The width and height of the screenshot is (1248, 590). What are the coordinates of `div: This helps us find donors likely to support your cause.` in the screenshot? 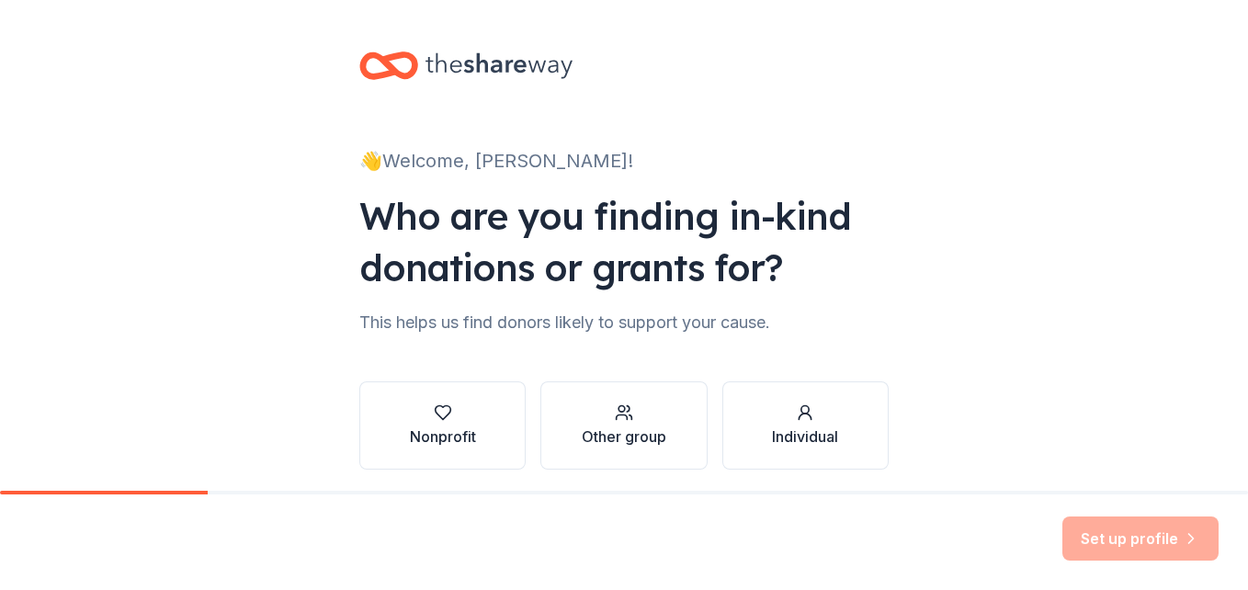 It's located at (624, 323).